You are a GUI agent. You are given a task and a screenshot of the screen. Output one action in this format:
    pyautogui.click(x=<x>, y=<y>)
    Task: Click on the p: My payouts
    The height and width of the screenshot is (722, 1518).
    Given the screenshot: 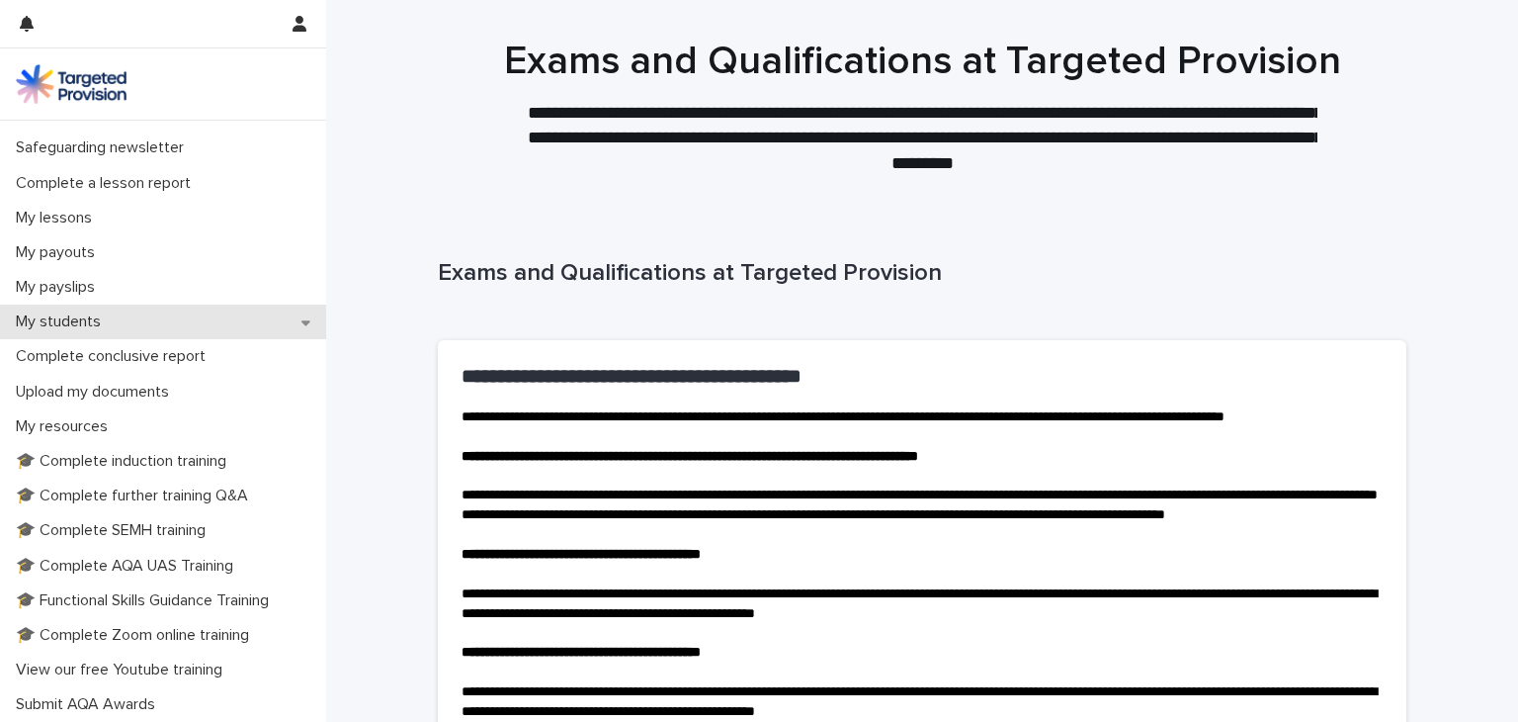 What is the action you would take?
    pyautogui.click(x=59, y=252)
    